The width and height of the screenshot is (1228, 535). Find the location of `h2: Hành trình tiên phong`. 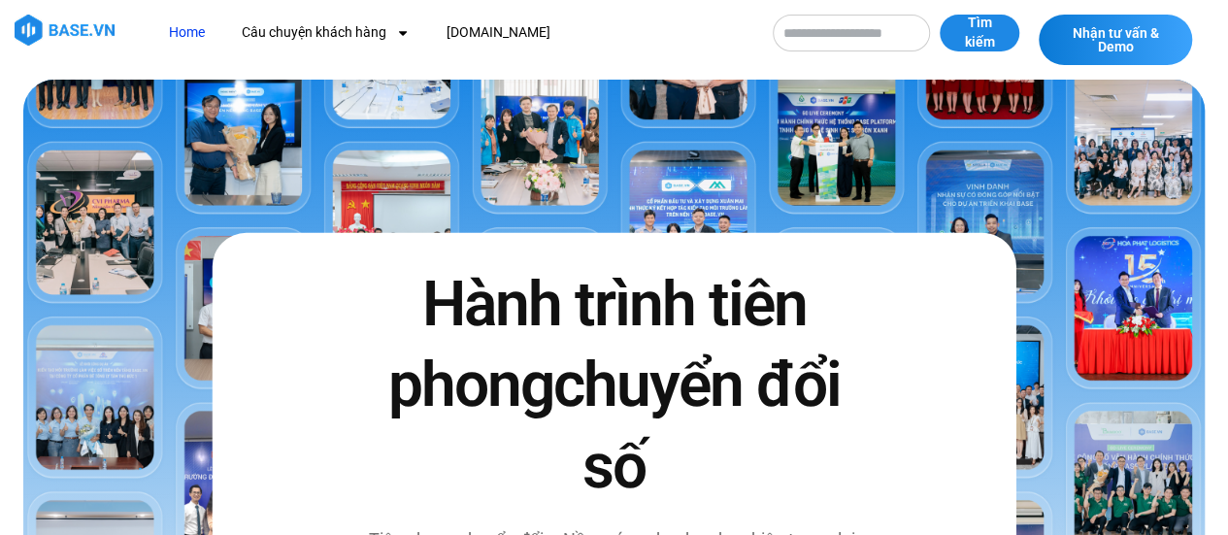

h2: Hành trình tiên phong is located at coordinates (614, 385).